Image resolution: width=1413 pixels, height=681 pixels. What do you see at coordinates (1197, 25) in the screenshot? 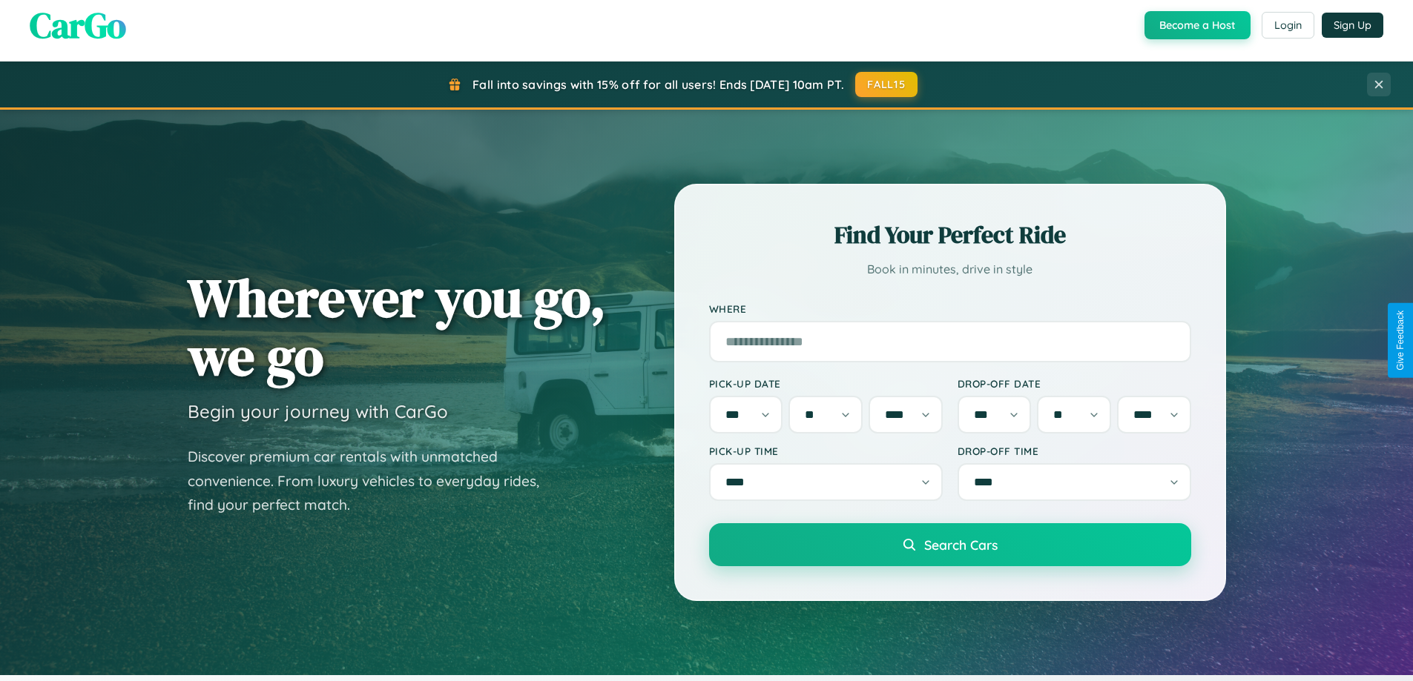
I see `button: Become a Host` at bounding box center [1197, 25].